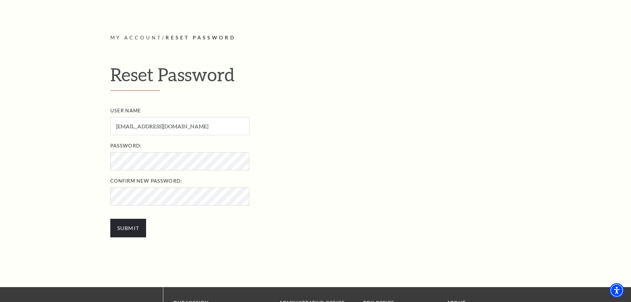 This screenshot has width=631, height=302. What do you see at coordinates (323, 146) in the screenshot?
I see `label: Password:` at bounding box center [323, 146].